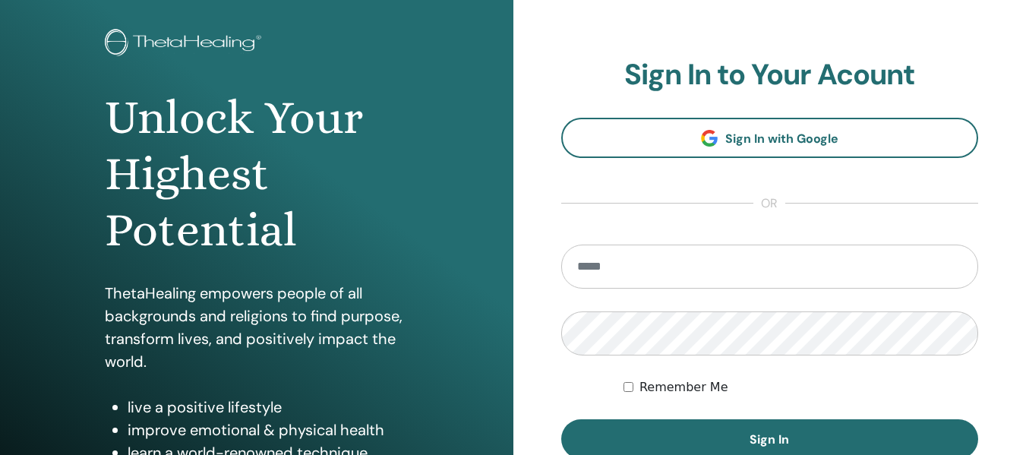  I want to click on li: improve emotional & physical health, so click(268, 430).